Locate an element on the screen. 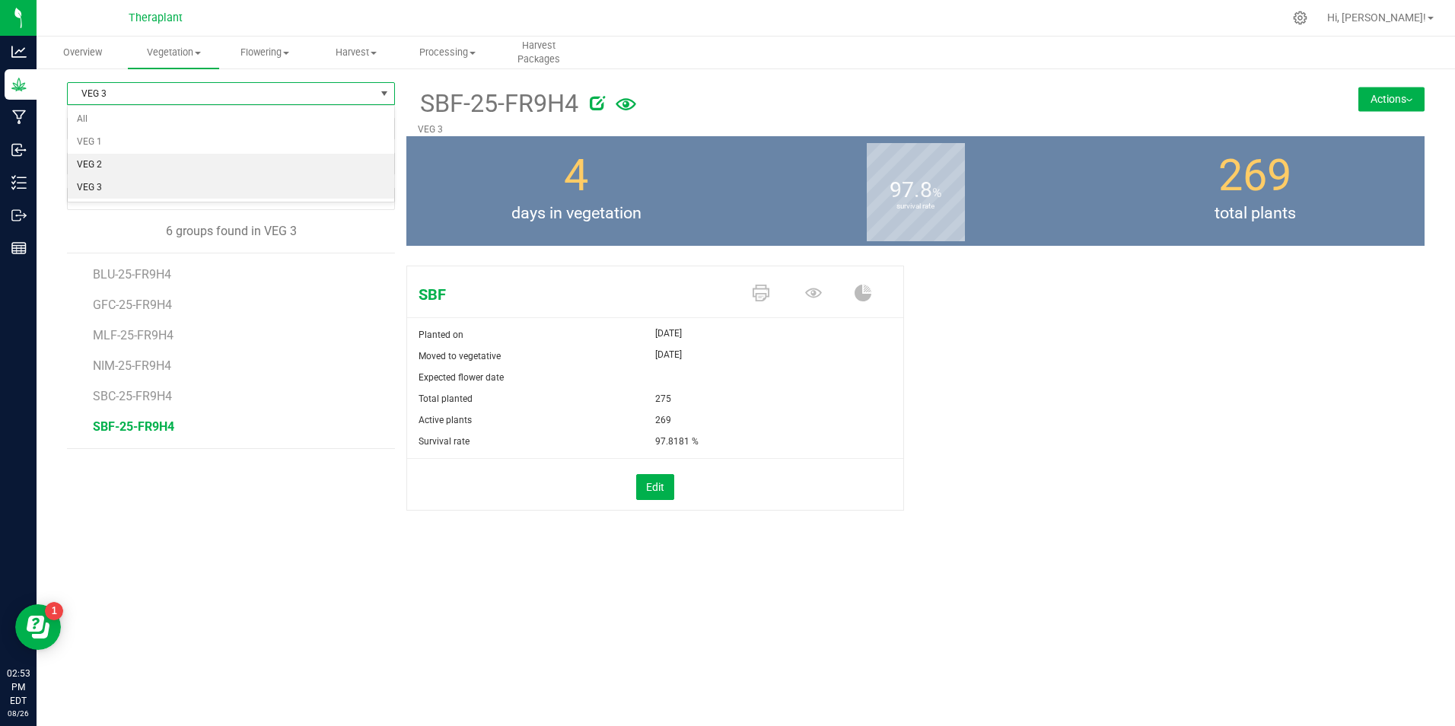  span: Survival rate is located at coordinates (444, 441).